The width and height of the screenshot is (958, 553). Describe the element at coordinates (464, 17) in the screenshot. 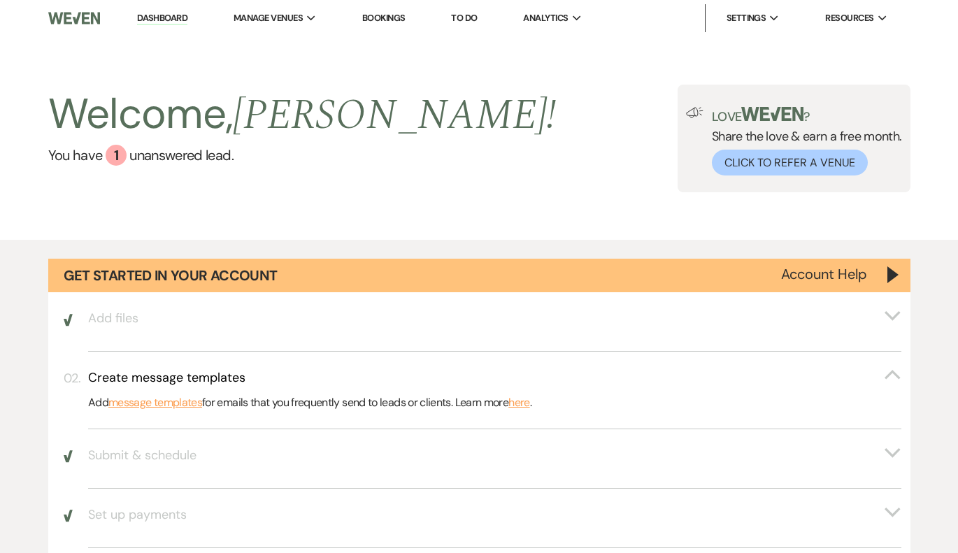

I see `a: To Do` at that location.